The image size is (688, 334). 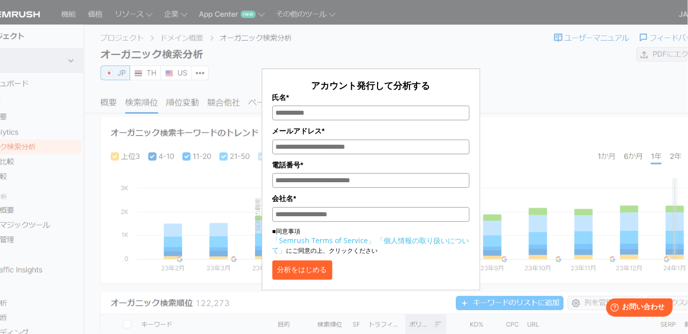 What do you see at coordinates (371, 85) in the screenshot?
I see `span: アカウント発行して分析する` at bounding box center [371, 85].